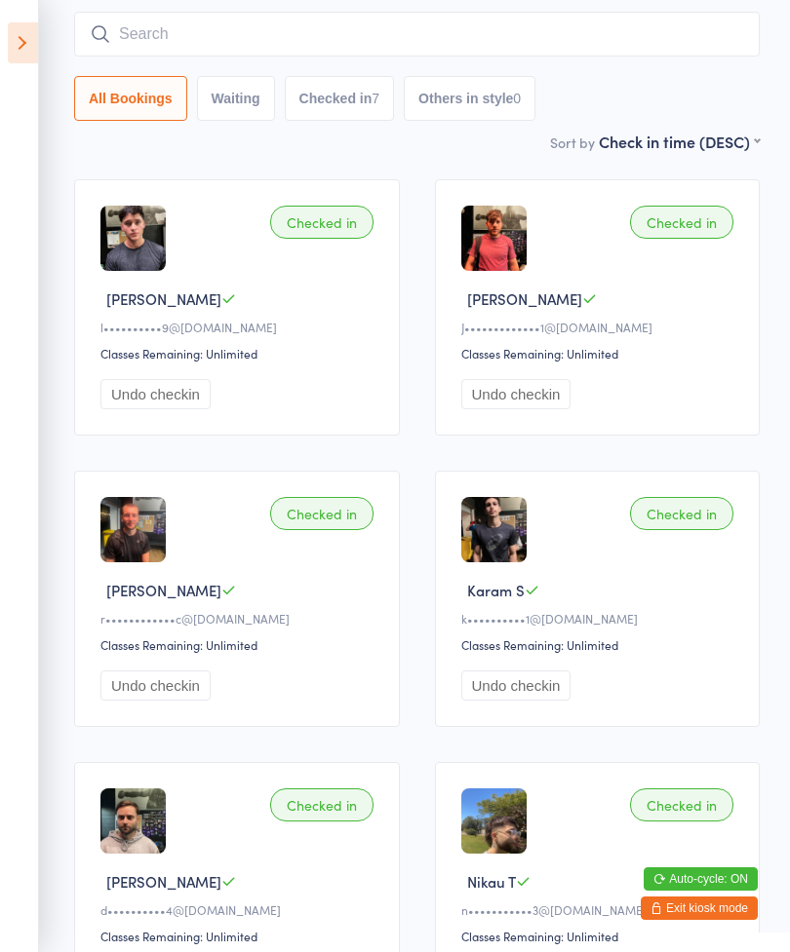 This screenshot has width=790, height=952. What do you see at coordinates (491, 881) in the screenshot?
I see `span: Nikau T` at bounding box center [491, 881].